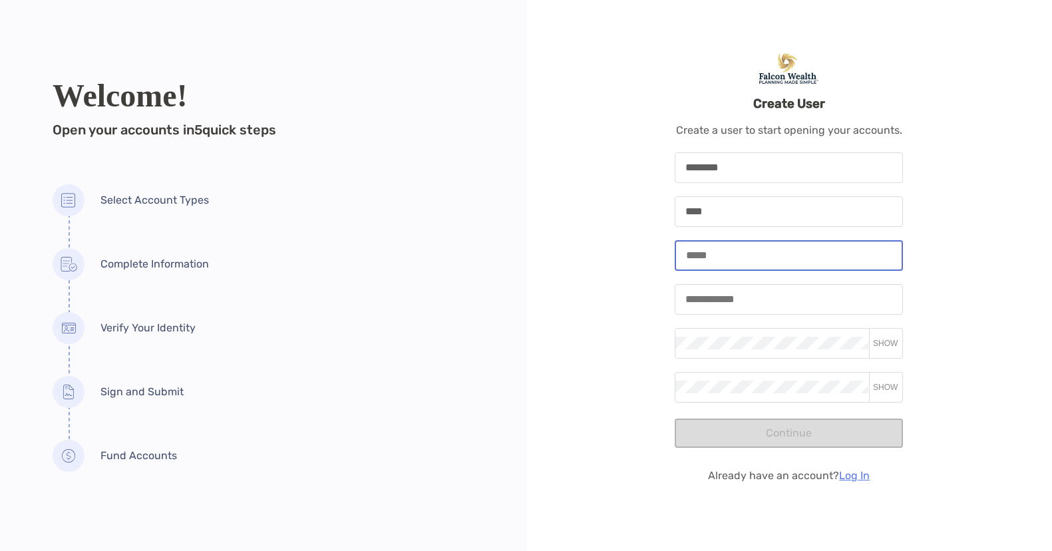 The width and height of the screenshot is (1052, 551). What do you see at coordinates (854, 475) in the screenshot?
I see `a: Log In` at bounding box center [854, 475].